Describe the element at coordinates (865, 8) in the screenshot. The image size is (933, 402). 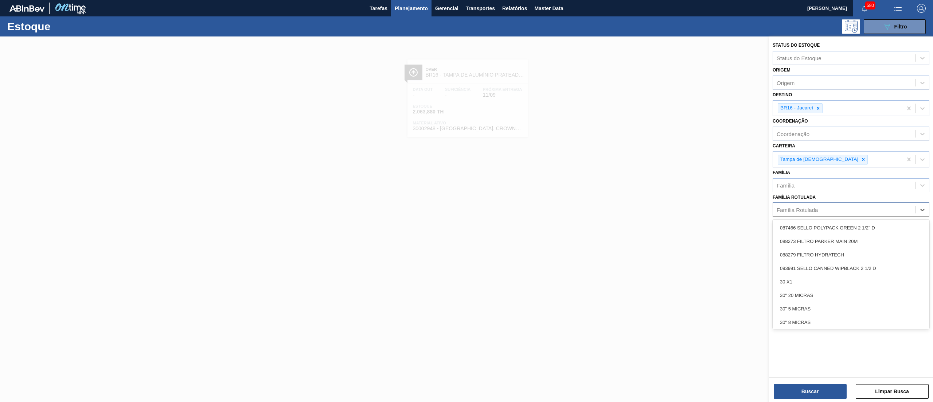
I see `button: Notificações` at that location.